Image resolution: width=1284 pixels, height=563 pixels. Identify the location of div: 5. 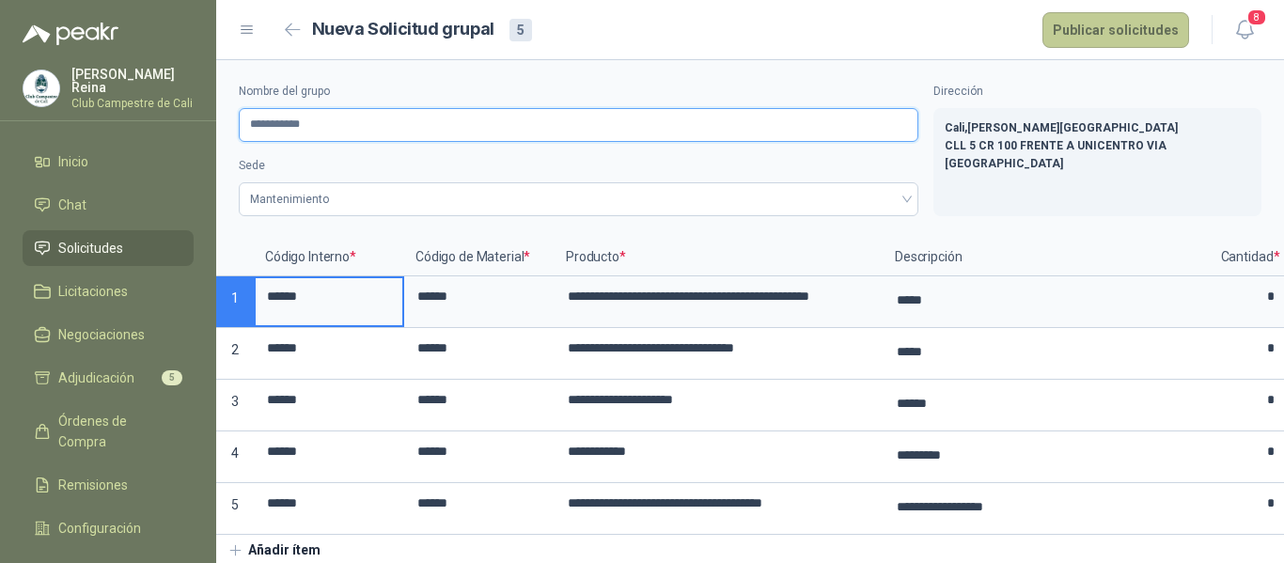
(521, 30).